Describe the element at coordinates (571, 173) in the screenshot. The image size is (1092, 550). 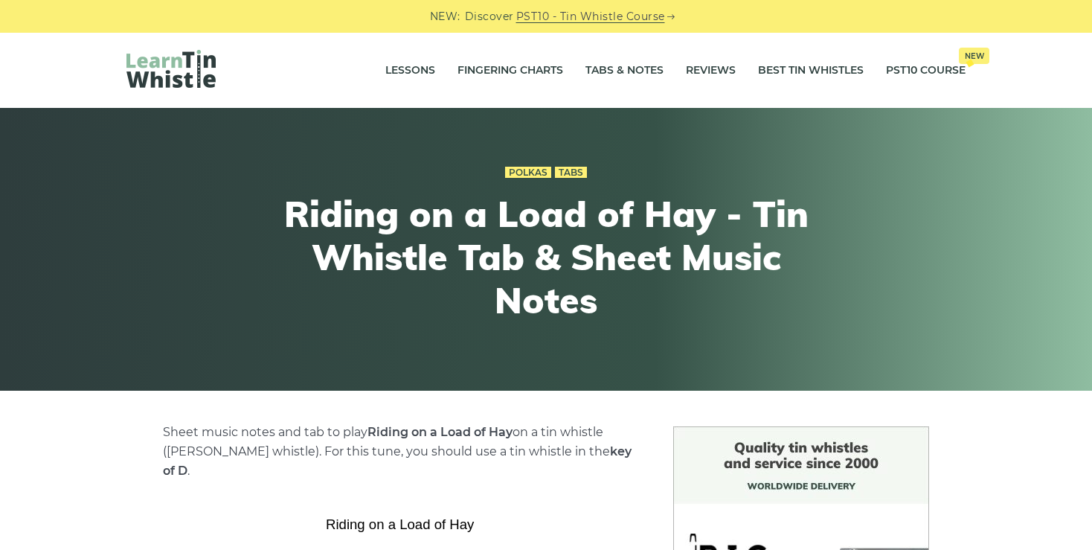
I see `a: Tabs` at that location.